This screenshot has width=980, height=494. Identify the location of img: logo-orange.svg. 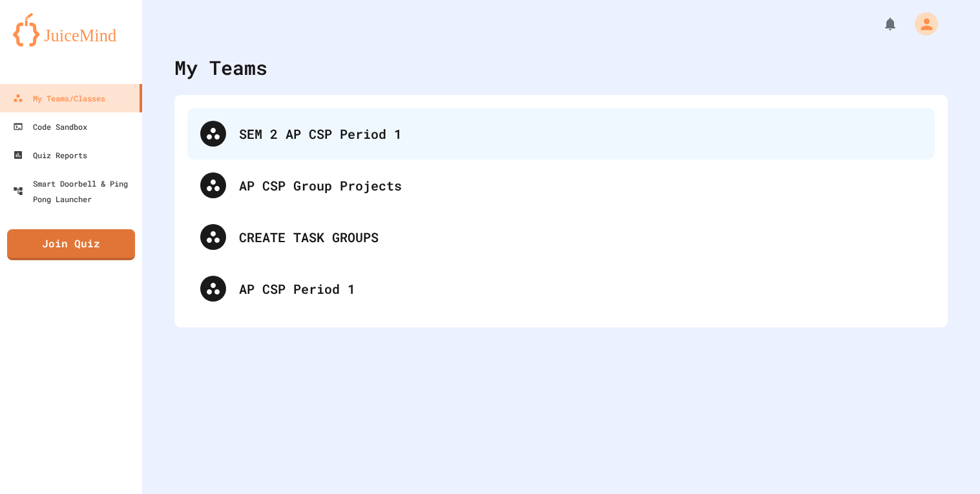
(71, 30).